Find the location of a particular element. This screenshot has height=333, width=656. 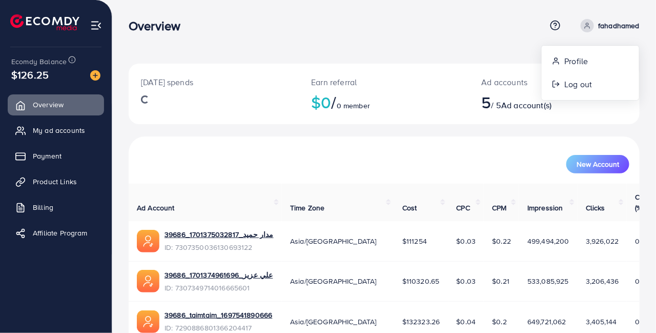

span: 533,085,925 is located at coordinates (548, 281).